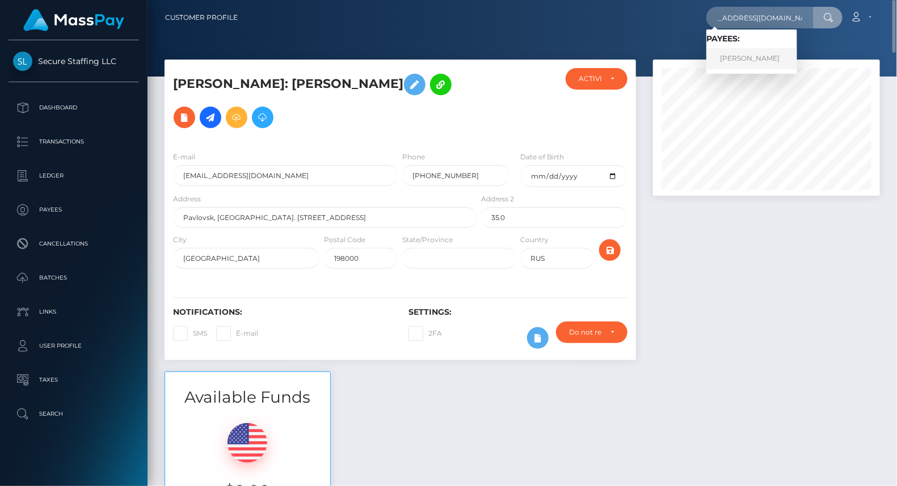  What do you see at coordinates (201, 18) in the screenshot?
I see `a: Customer Profile` at bounding box center [201, 18].